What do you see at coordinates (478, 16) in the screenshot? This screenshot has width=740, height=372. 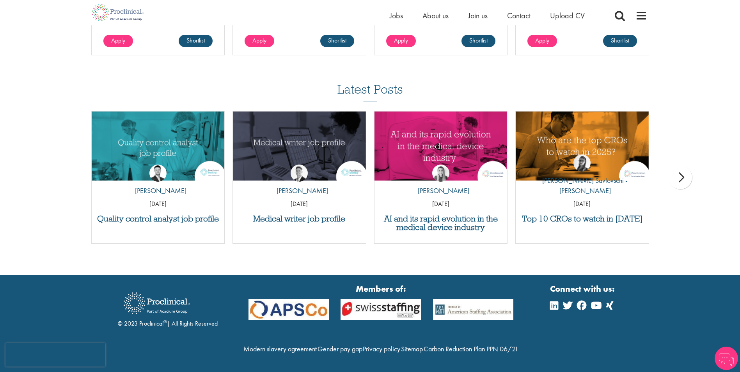 I see `a: Join us` at bounding box center [478, 16].